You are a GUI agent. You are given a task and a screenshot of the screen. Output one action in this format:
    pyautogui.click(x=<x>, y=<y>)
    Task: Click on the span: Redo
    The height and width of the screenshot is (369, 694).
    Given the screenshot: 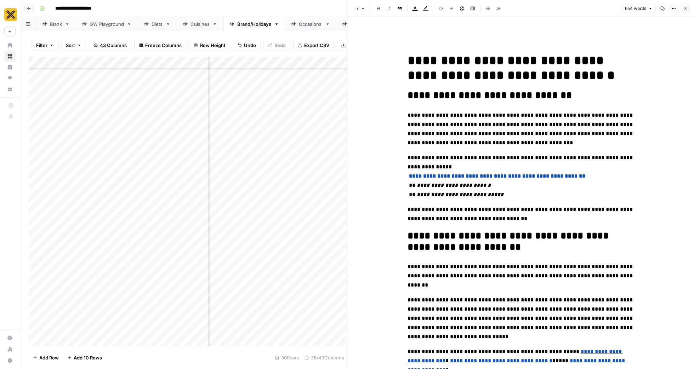 What is the action you would take?
    pyautogui.click(x=280, y=45)
    